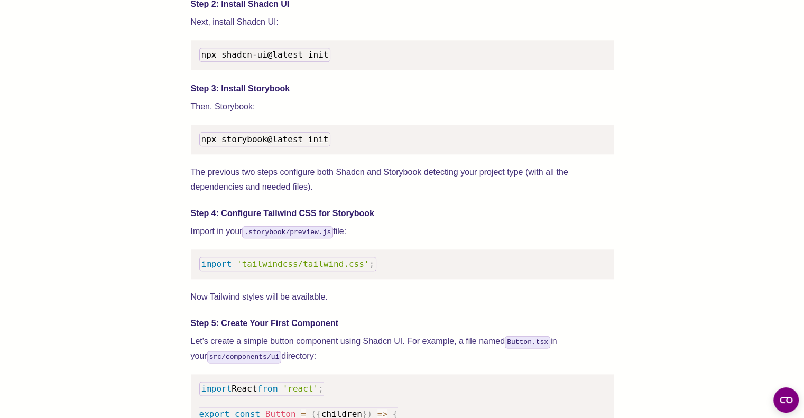 The height and width of the screenshot is (418, 804). Describe the element at coordinates (300, 389) in the screenshot. I see `span: 'react'` at that location.